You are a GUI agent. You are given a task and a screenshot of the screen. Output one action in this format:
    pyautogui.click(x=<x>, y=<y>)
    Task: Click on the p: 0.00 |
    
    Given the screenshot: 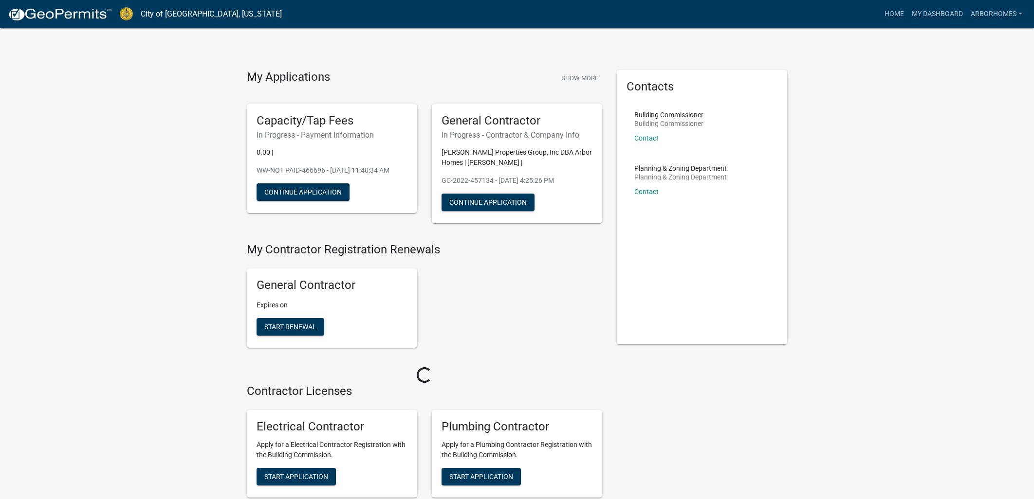 What is the action you would take?
    pyautogui.click(x=332, y=152)
    